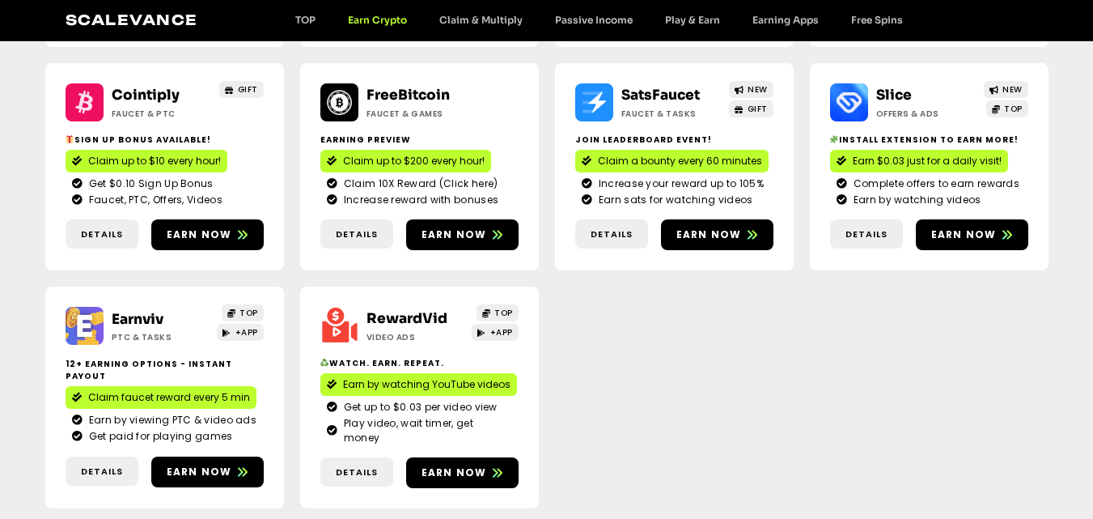 The image size is (1093, 519). Describe the element at coordinates (162, 337) in the screenshot. I see `h2: PTC & Tasks` at that location.